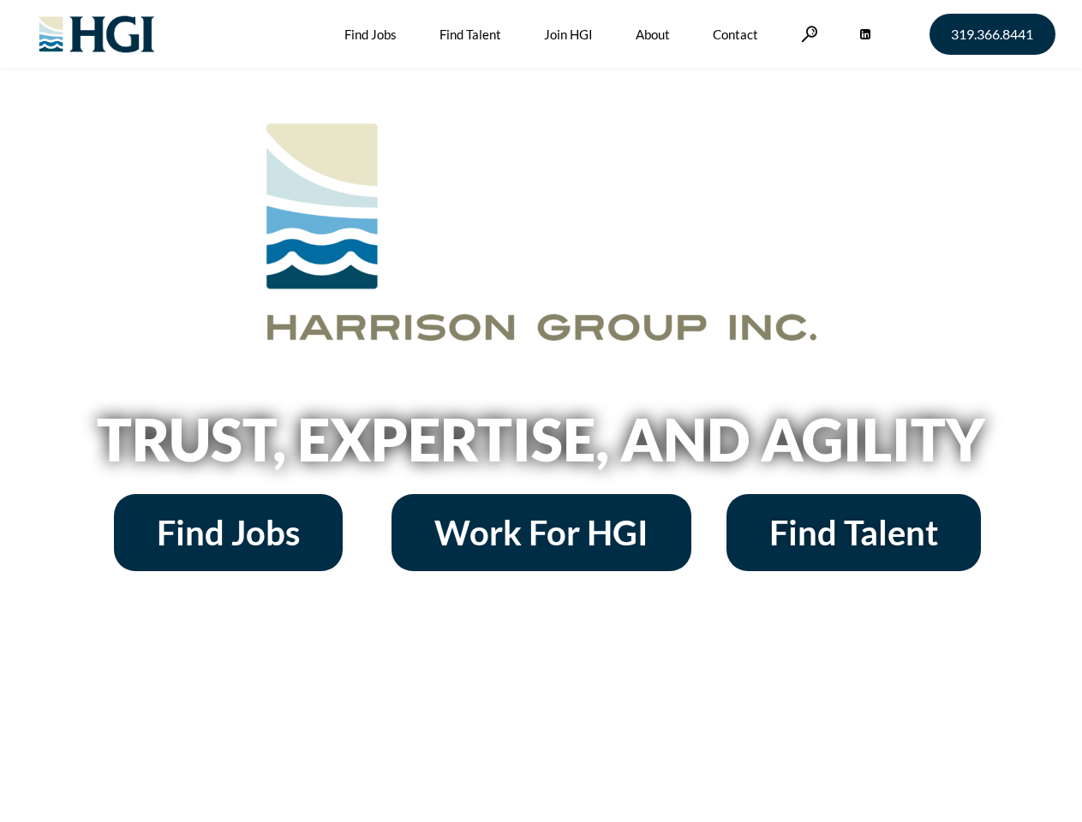 The height and width of the screenshot is (822, 1082). What do you see at coordinates (992, 34) in the screenshot?
I see `span: 319.366.8441` at bounding box center [992, 34].